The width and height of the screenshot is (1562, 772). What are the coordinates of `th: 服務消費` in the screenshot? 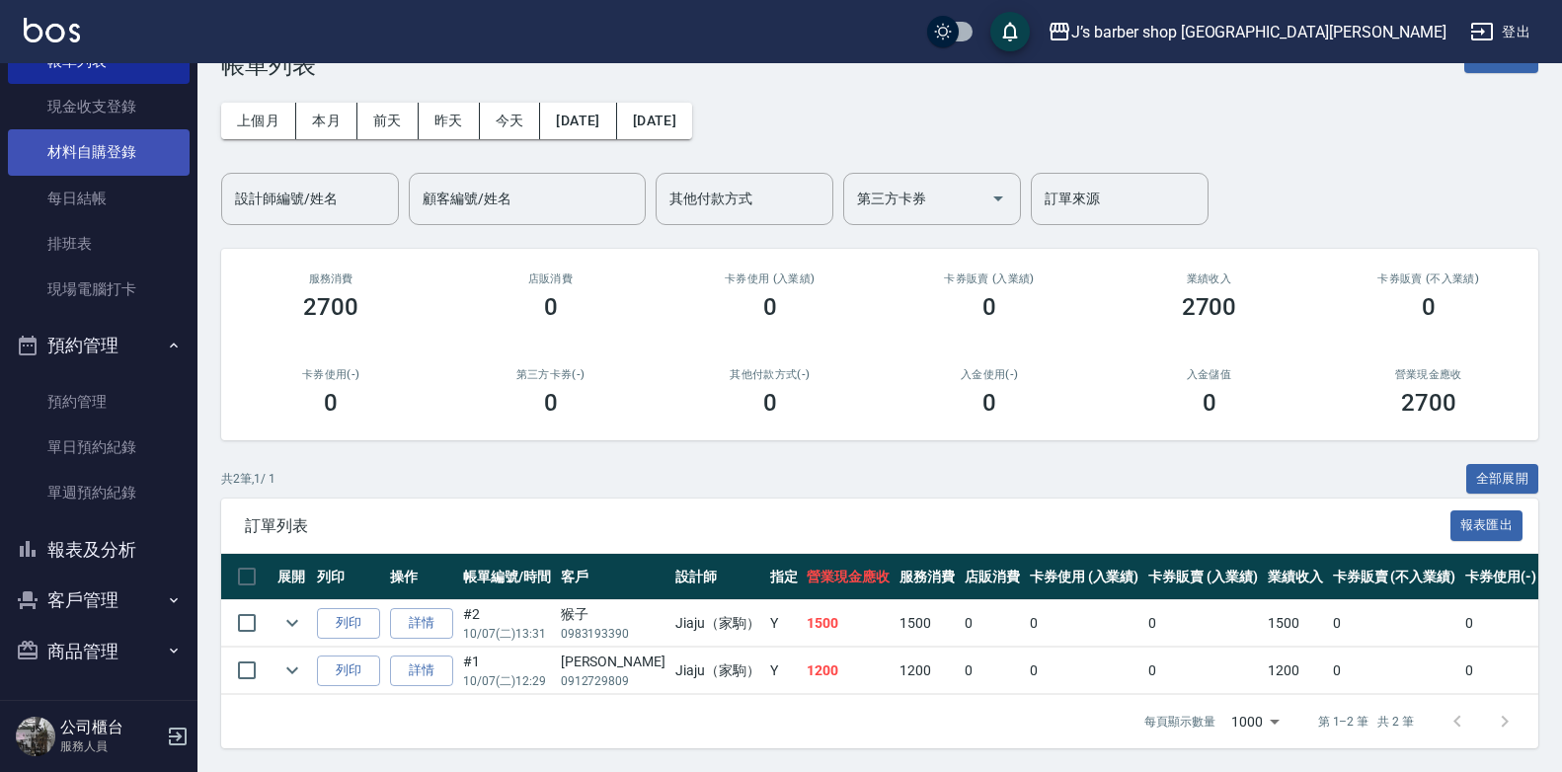 It's located at (927, 576).